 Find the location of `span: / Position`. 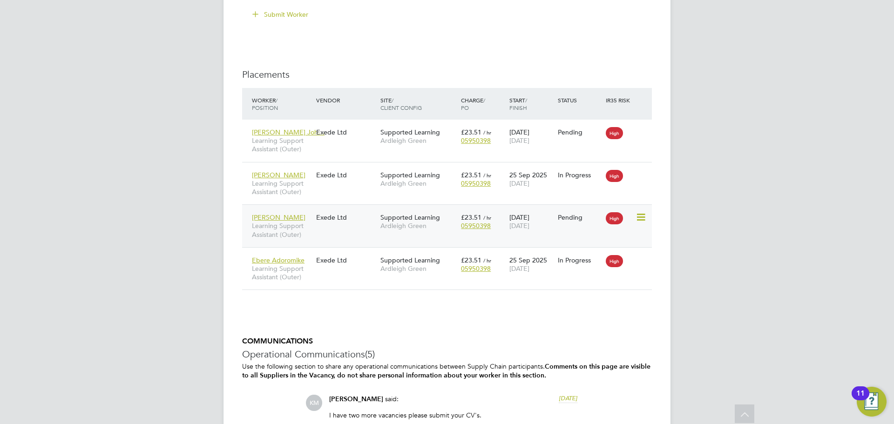

span: / Position is located at coordinates (265, 104).